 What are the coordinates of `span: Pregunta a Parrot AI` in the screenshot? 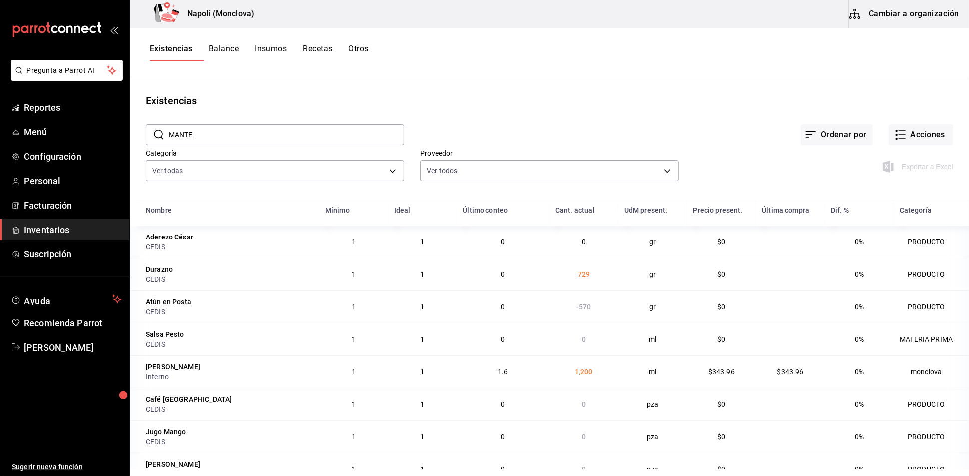 It's located at (67, 70).